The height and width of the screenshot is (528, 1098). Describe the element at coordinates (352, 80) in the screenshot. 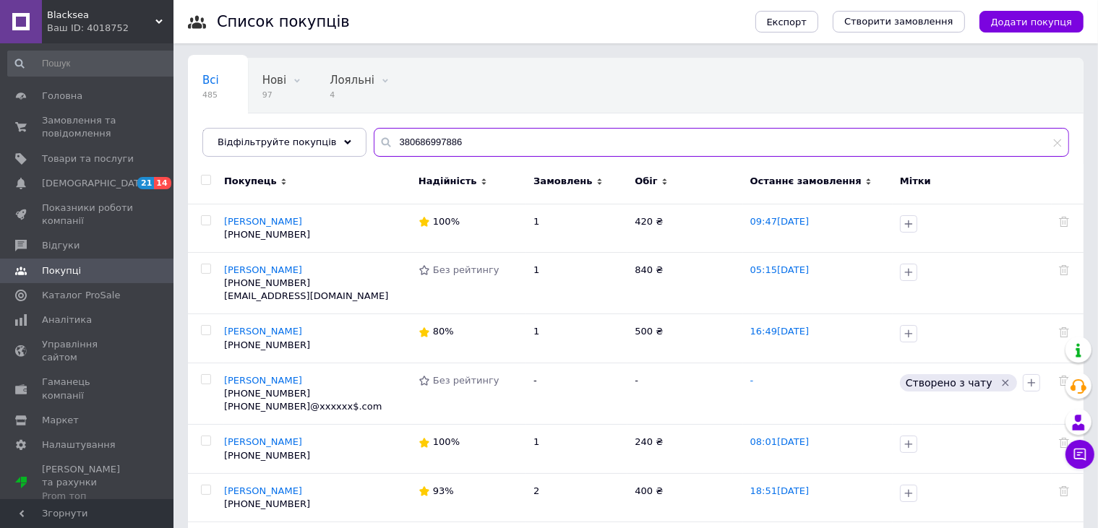

I see `span: Лояльні` at that location.